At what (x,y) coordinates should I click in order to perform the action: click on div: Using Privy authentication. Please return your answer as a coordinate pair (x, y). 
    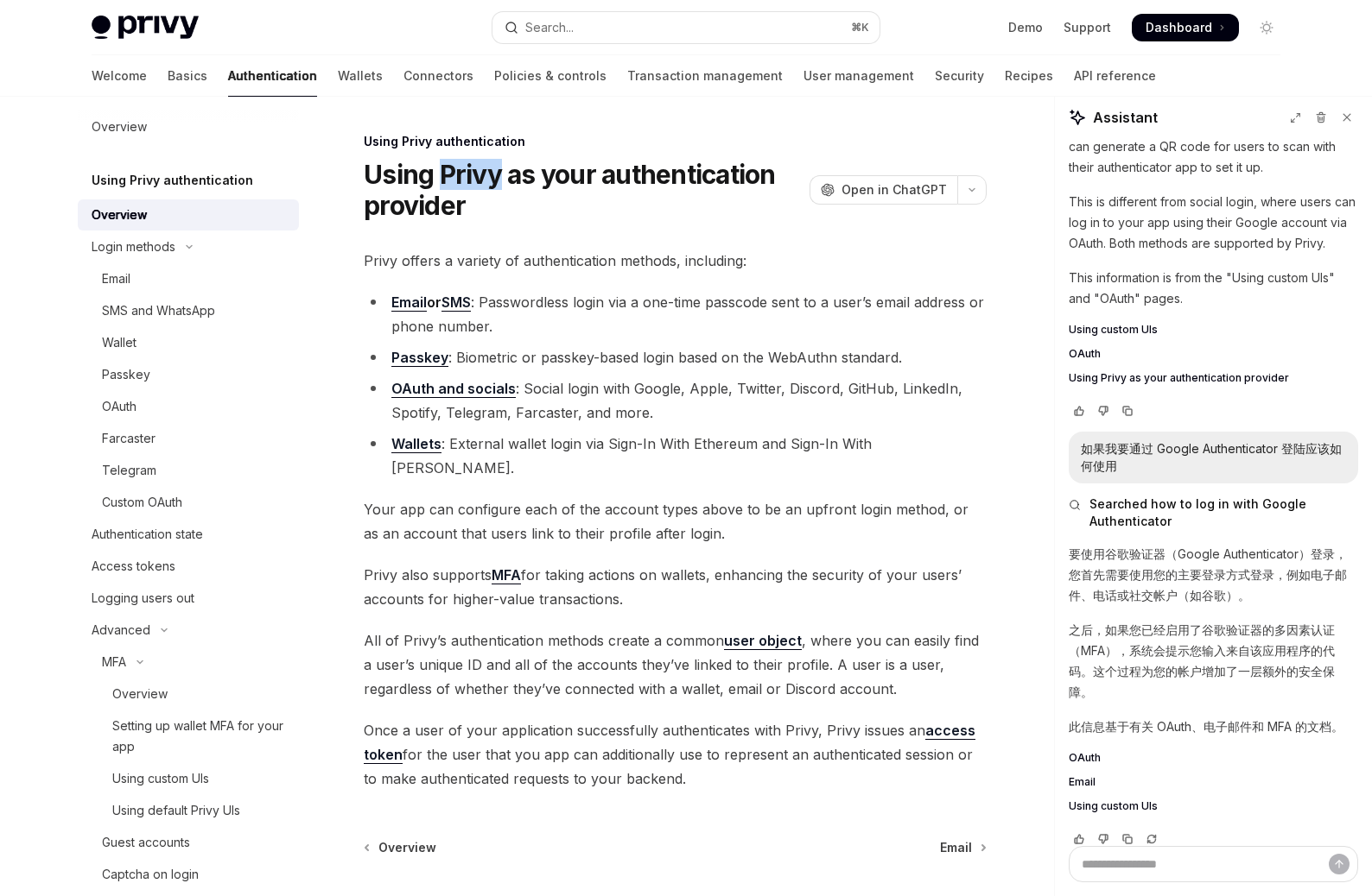
    Looking at the image, I should click on (675, 142).